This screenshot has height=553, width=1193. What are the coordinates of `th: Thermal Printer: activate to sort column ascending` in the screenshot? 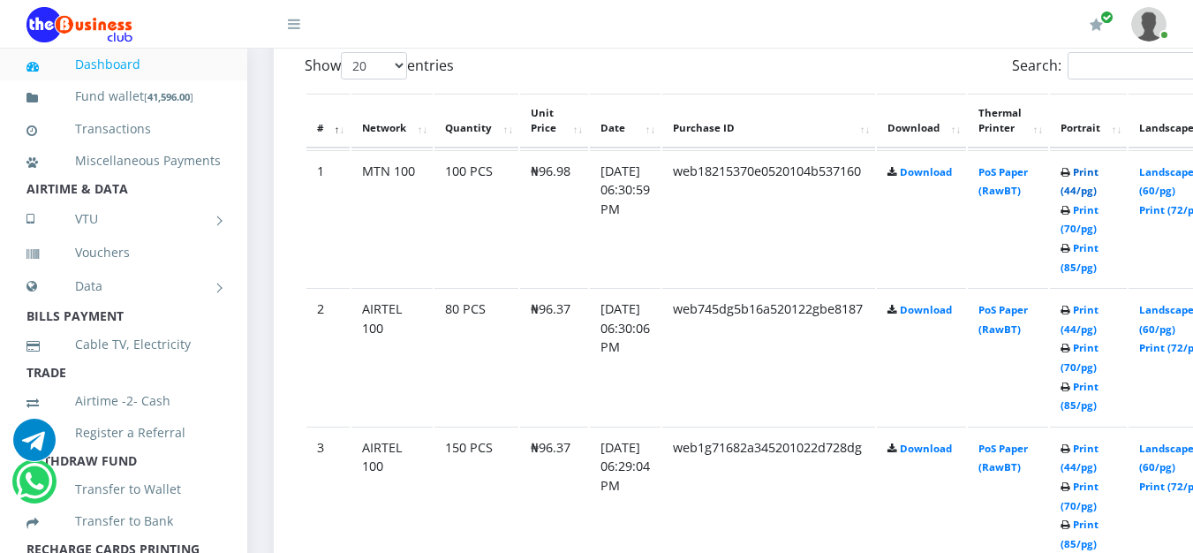 It's located at (1007, 121).